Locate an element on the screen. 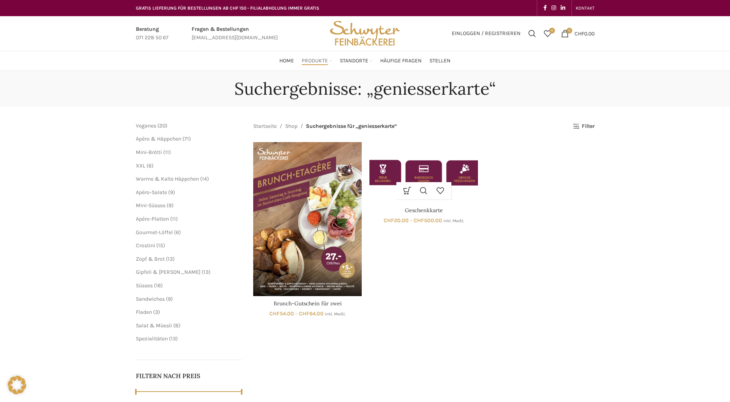 This screenshot has height=402, width=730. span: Mini-Süsses is located at coordinates (151, 205).